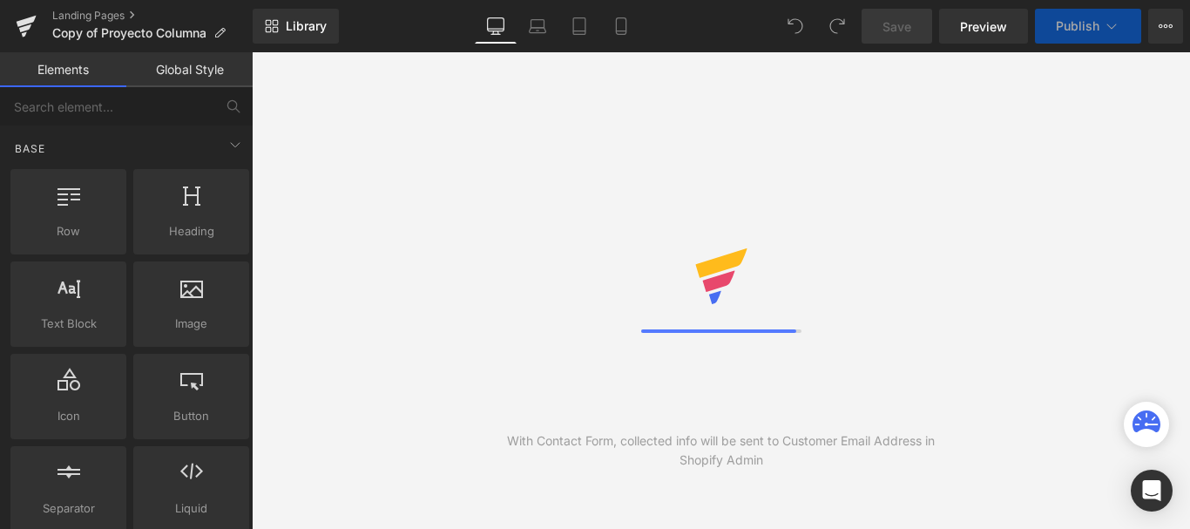  I want to click on span: Preview, so click(984, 26).